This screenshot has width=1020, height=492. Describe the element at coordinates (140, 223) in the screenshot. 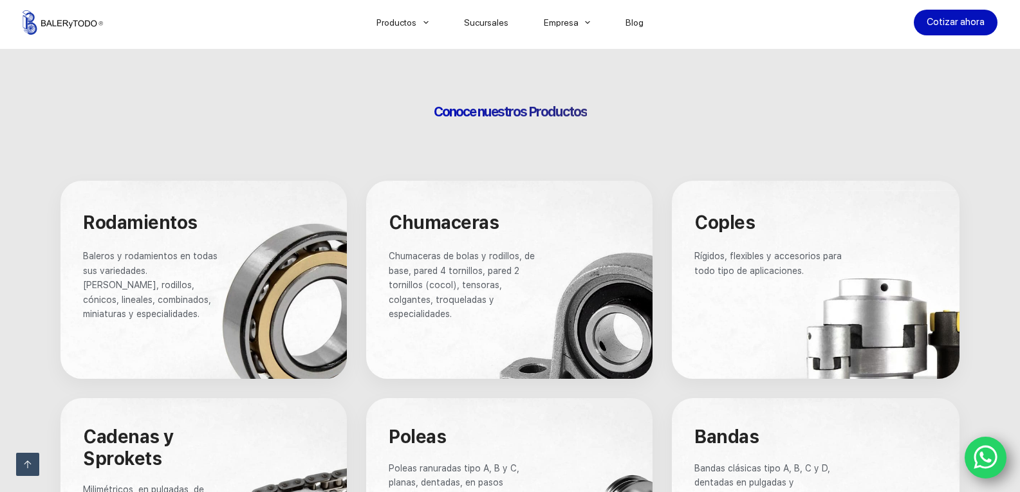

I see `span: Rodamientos` at that location.